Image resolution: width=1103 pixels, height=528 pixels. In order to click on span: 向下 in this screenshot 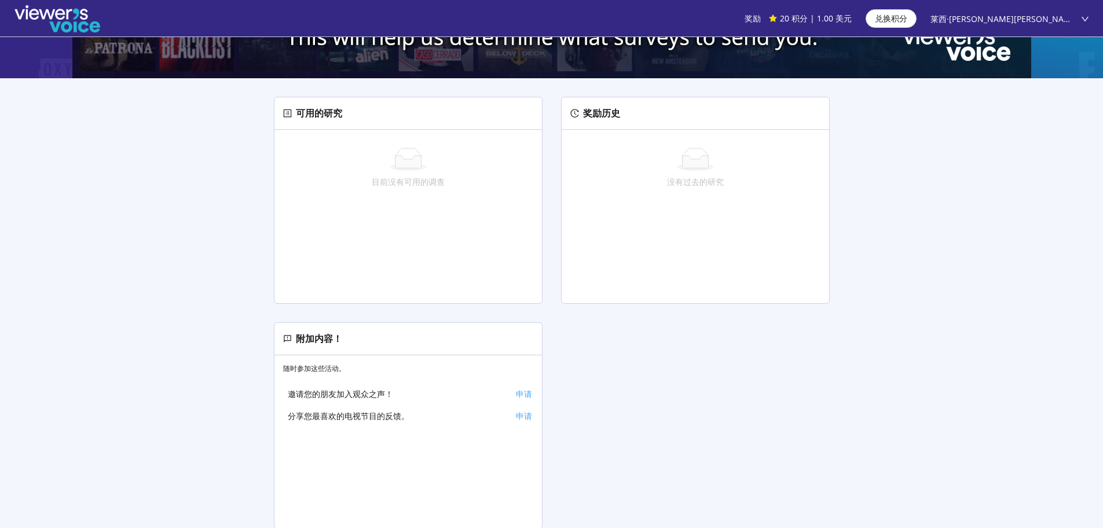, I will do `click(1085, 19)`.